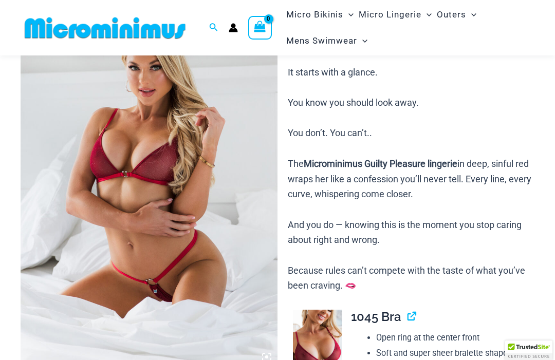 This screenshot has width=555, height=360. What do you see at coordinates (322, 41) in the screenshot?
I see `span: Mens Swimwear` at bounding box center [322, 41].